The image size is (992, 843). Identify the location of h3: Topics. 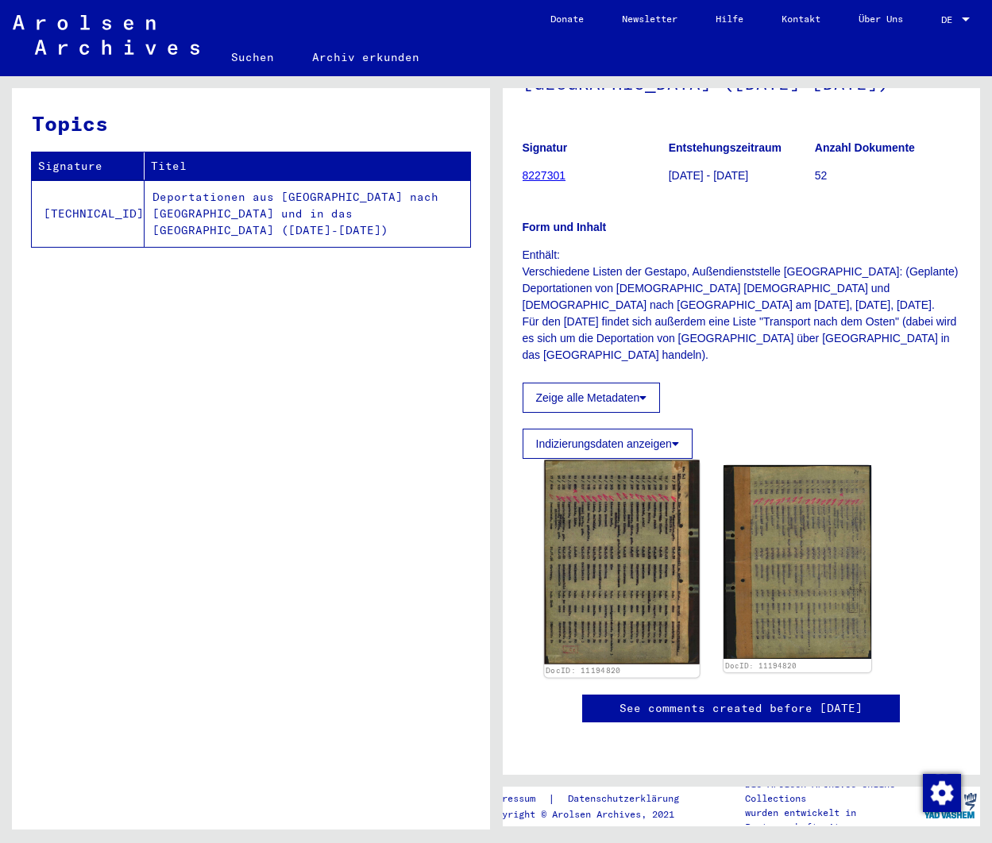
(250, 123).